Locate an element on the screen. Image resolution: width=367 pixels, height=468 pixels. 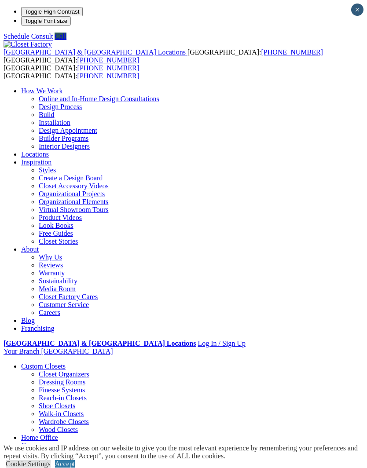
a: Why Us is located at coordinates (50, 257).